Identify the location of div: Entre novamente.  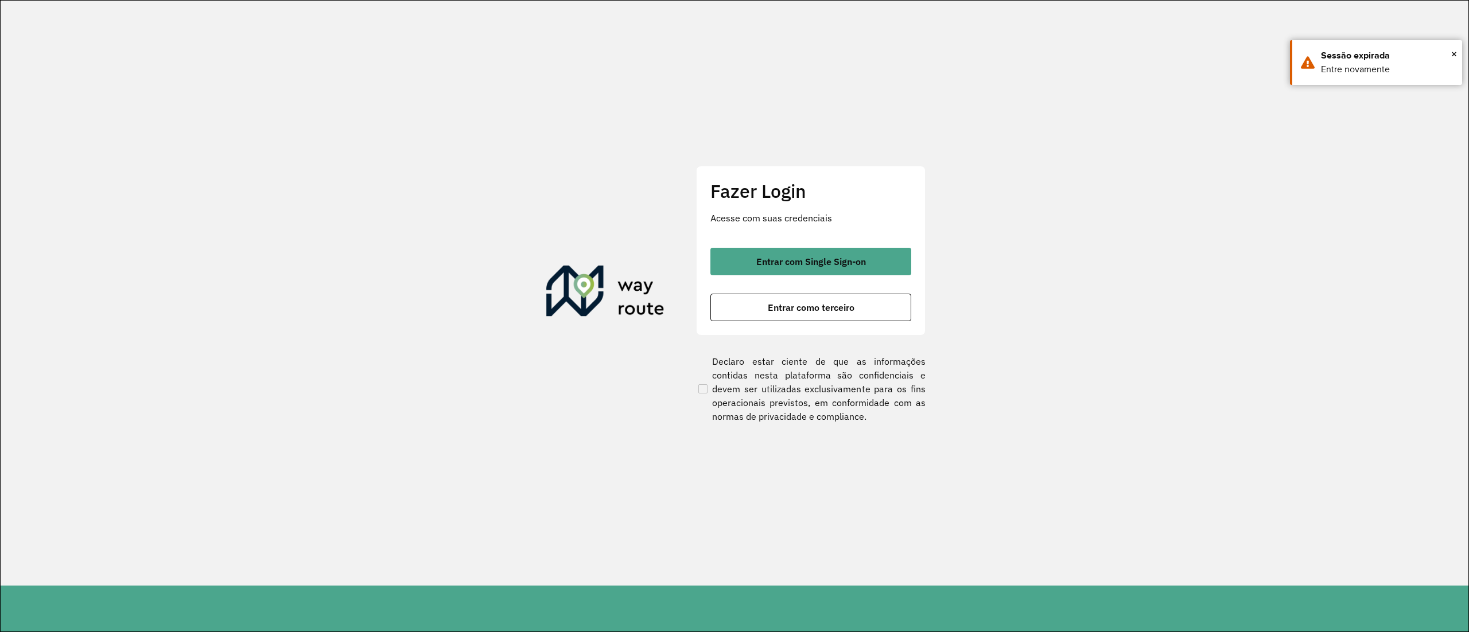
(1387, 69).